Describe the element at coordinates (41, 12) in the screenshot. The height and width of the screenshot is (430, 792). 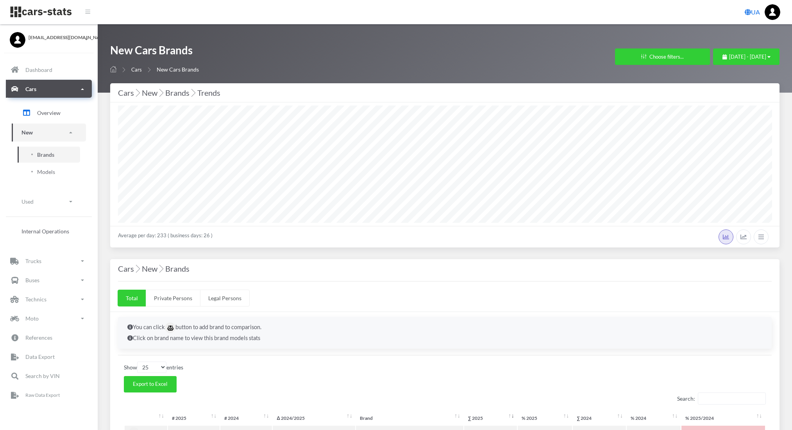
I see `img: navbar brand` at that location.